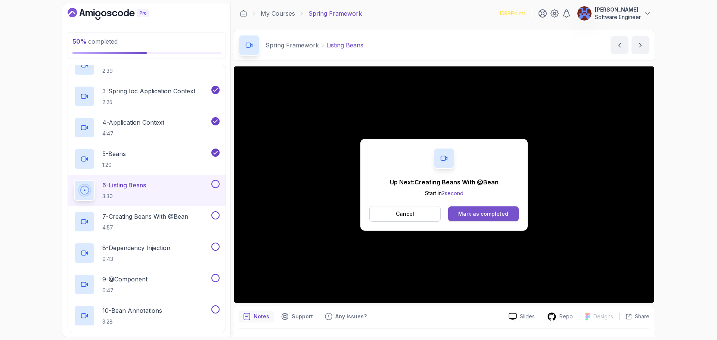 This screenshot has width=717, height=340. I want to click on button: 3-Spring Ioc Application Context2:25, so click(147, 96).